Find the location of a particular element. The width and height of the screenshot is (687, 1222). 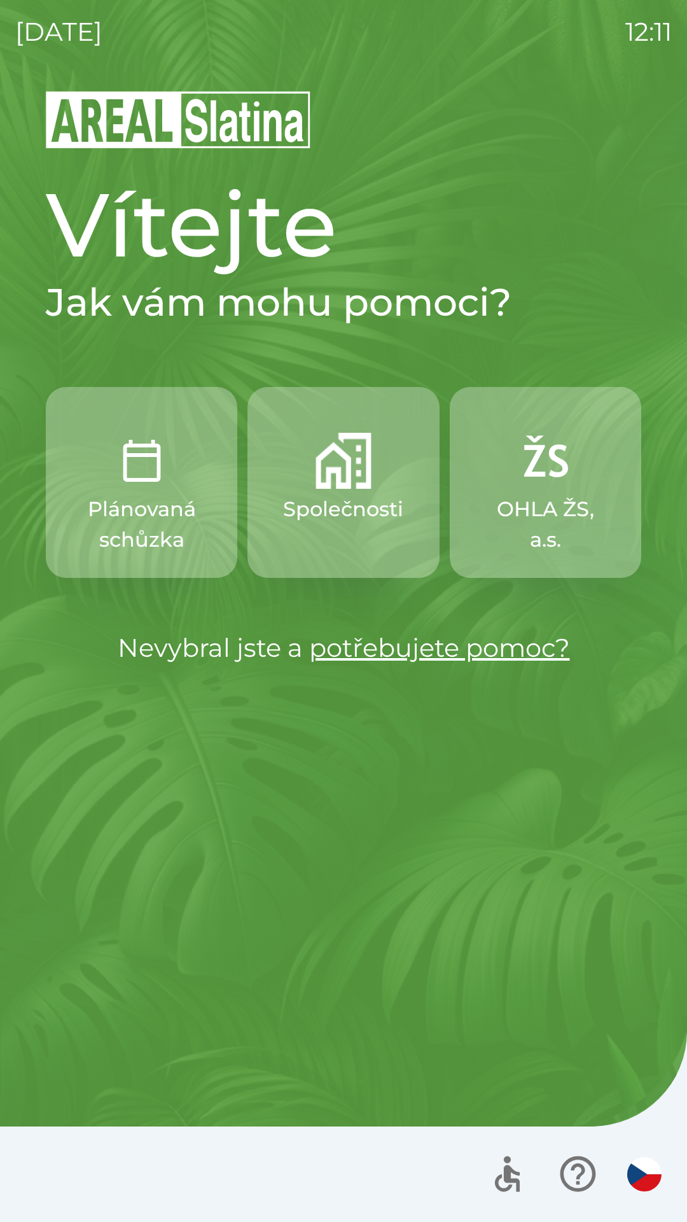

button: Plánovaná schůzka is located at coordinates (141, 482).